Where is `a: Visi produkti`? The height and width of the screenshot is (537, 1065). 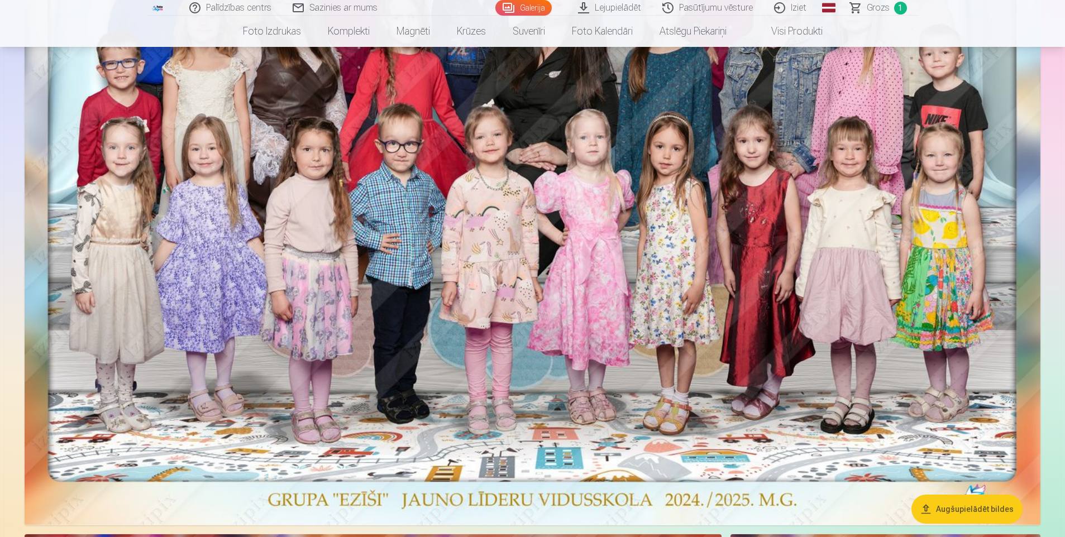 a: Visi produkti is located at coordinates (788, 31).